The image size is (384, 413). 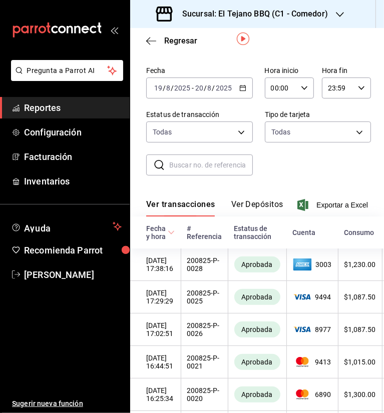 What do you see at coordinates (333, 205) in the screenshot?
I see `button: Exportar a Excel` at bounding box center [333, 205].